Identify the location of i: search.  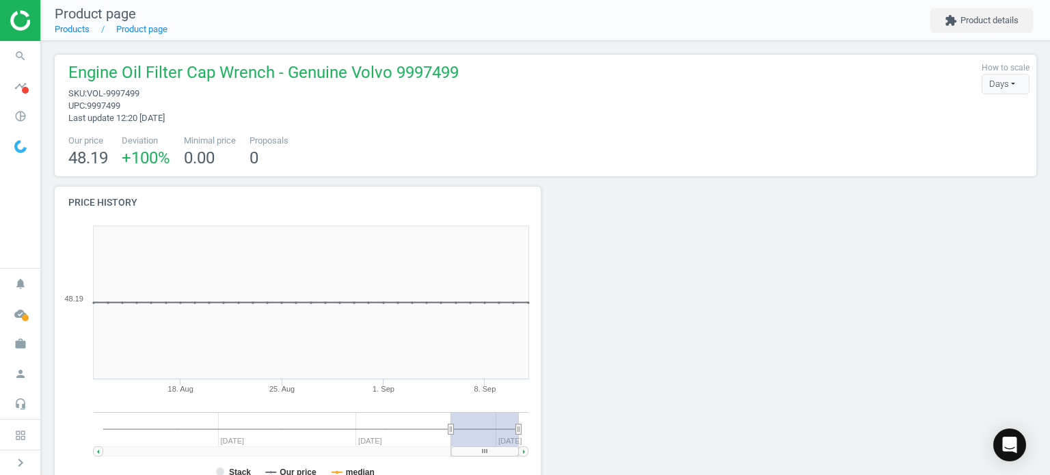
(21, 56).